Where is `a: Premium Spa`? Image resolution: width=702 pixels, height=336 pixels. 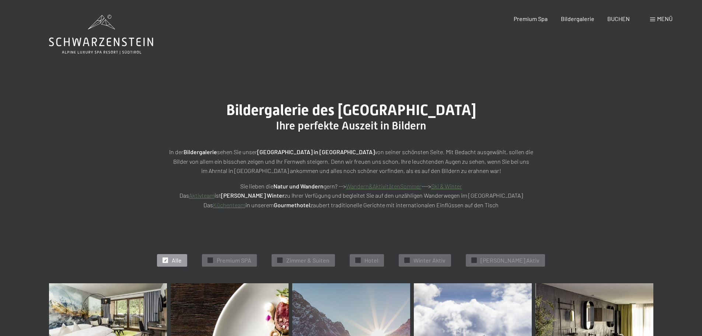
a: Premium Spa is located at coordinates (531, 18).